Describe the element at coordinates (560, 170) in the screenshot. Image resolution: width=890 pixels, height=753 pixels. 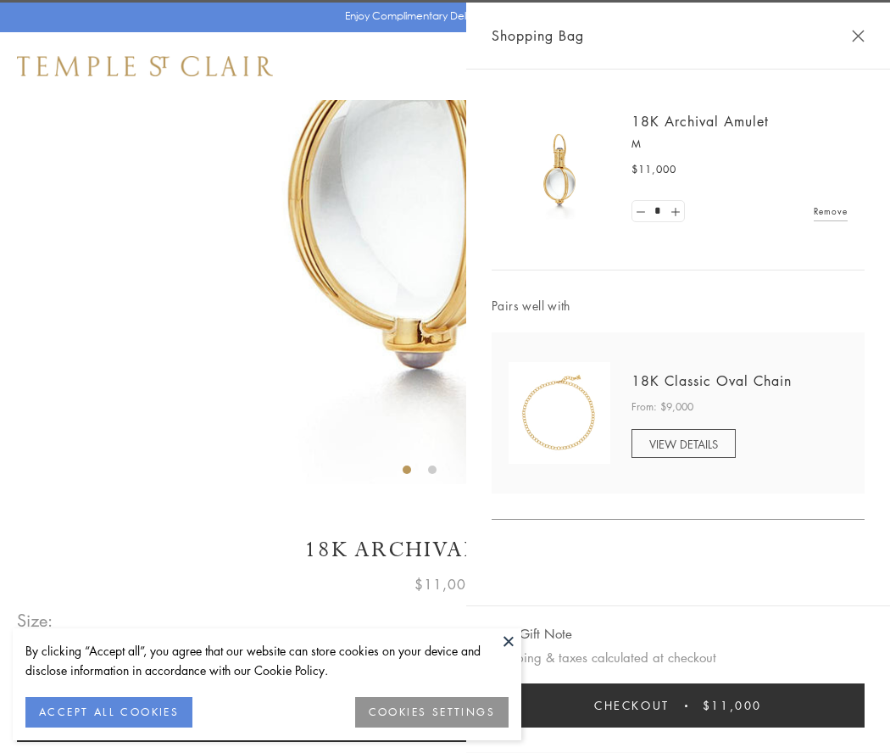
I see `img: 18K Archival Amulet` at that location.